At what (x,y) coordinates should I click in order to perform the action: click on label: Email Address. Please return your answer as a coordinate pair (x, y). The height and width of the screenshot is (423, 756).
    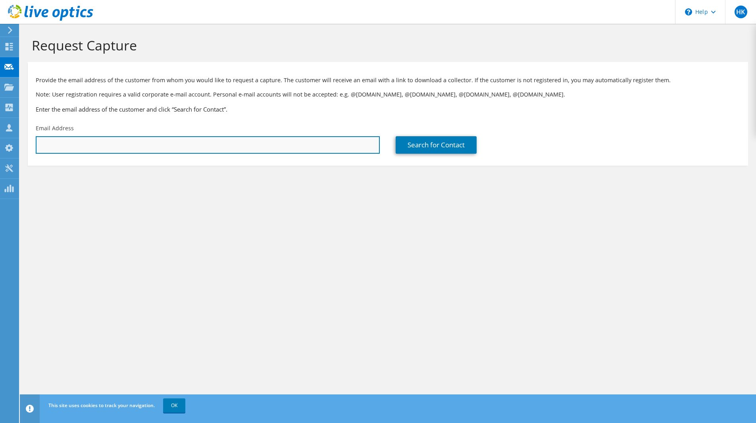
    Looking at the image, I should click on (55, 128).